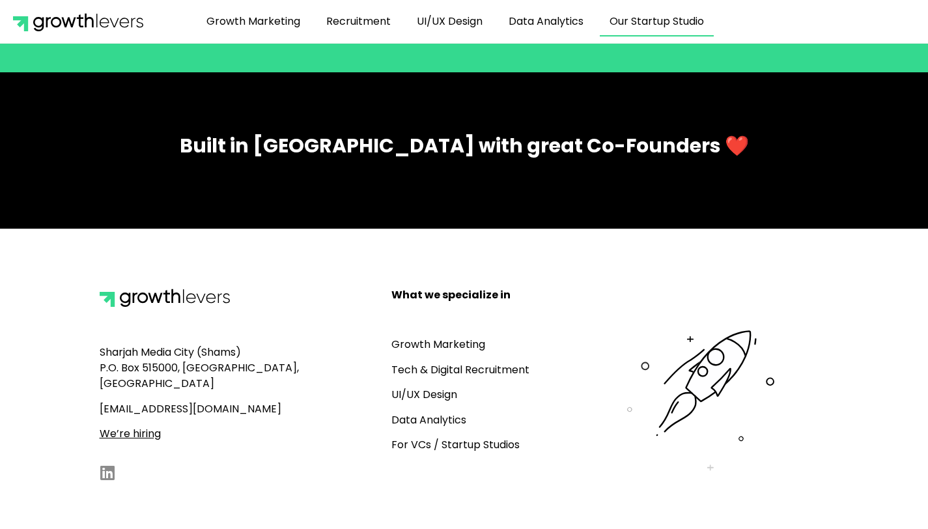 The height and width of the screenshot is (529, 928). What do you see at coordinates (460, 369) in the screenshot?
I see `a: Tech & Digital Recruitment` at bounding box center [460, 369].